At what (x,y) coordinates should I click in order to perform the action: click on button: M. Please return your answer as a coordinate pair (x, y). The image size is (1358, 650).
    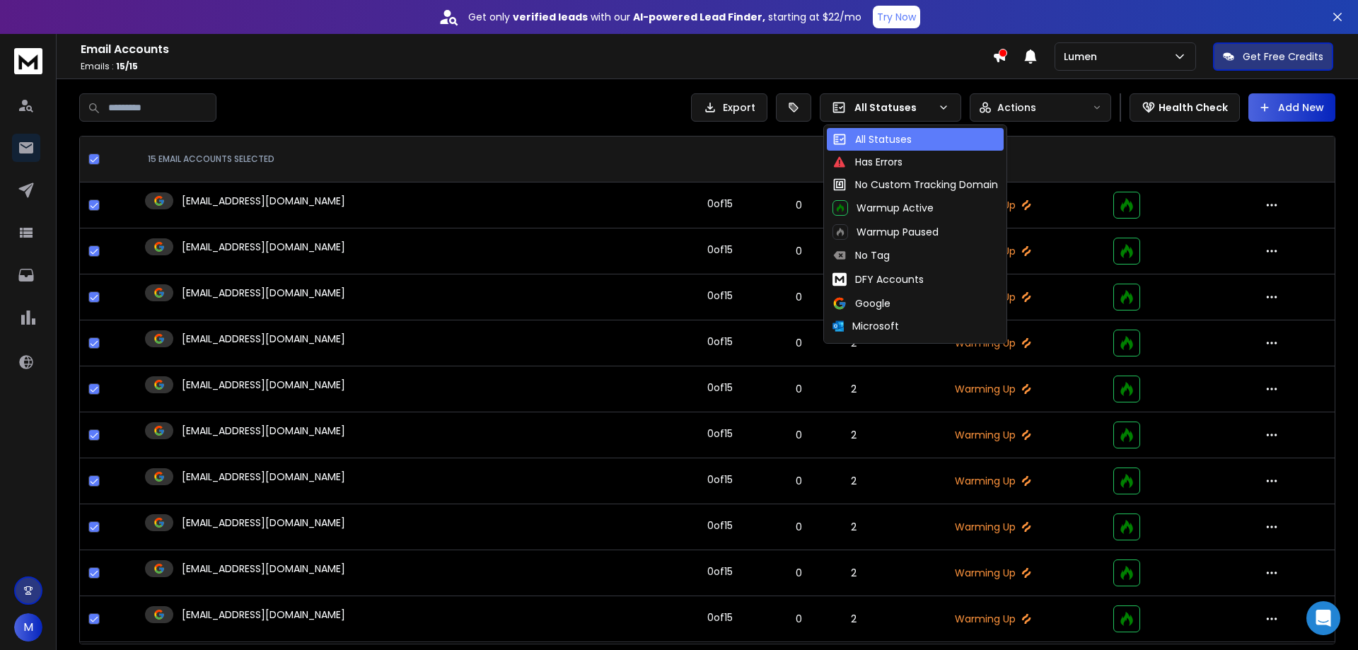
    Looking at the image, I should click on (28, 627).